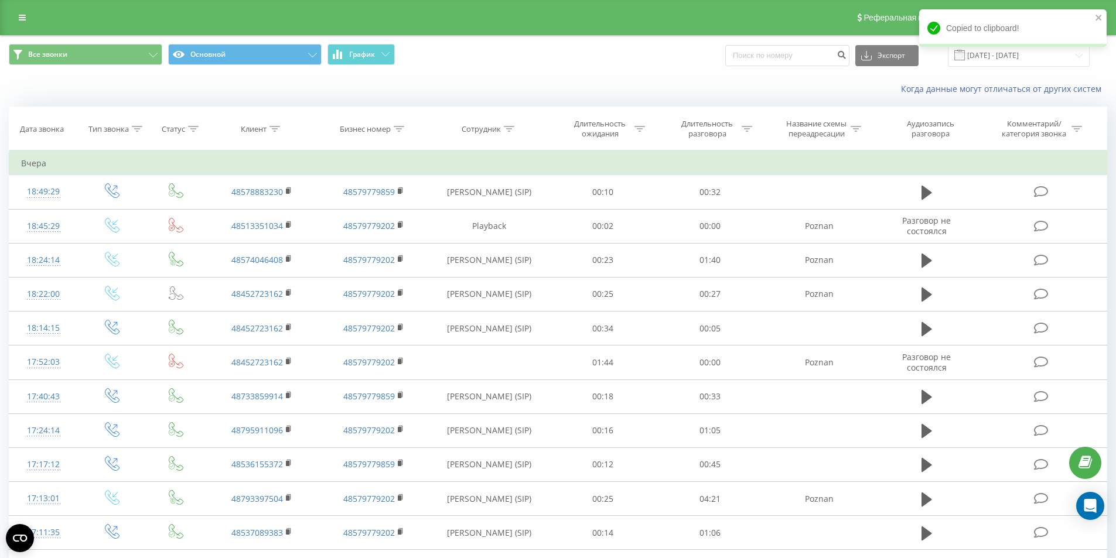 The height and width of the screenshot is (558, 1116). What do you see at coordinates (257, 499) in the screenshot?
I see `a: 48793397504` at bounding box center [257, 499].